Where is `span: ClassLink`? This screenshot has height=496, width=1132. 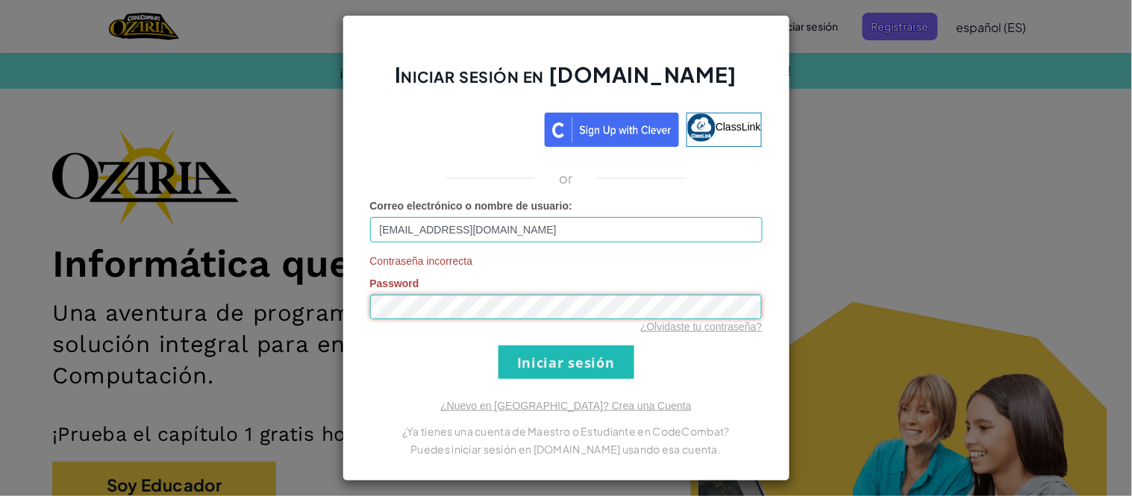
span: ClassLink is located at coordinates (738, 126).